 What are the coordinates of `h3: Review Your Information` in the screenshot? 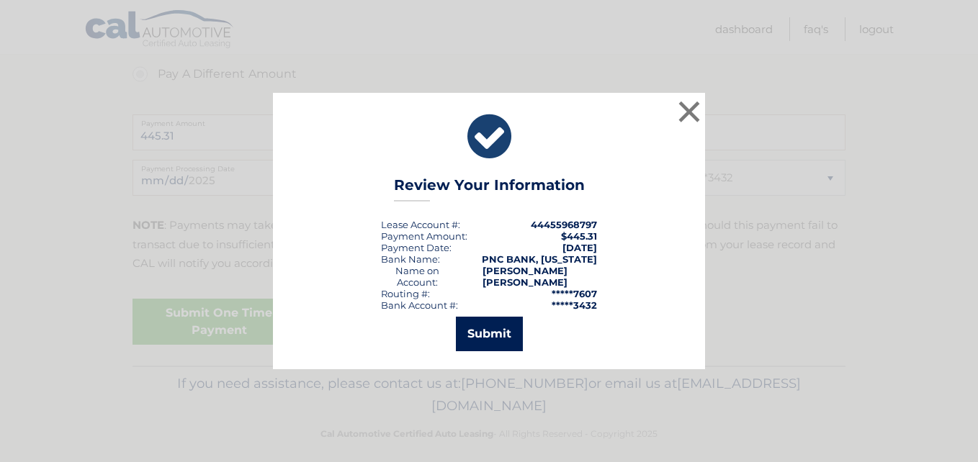 It's located at (489, 189).